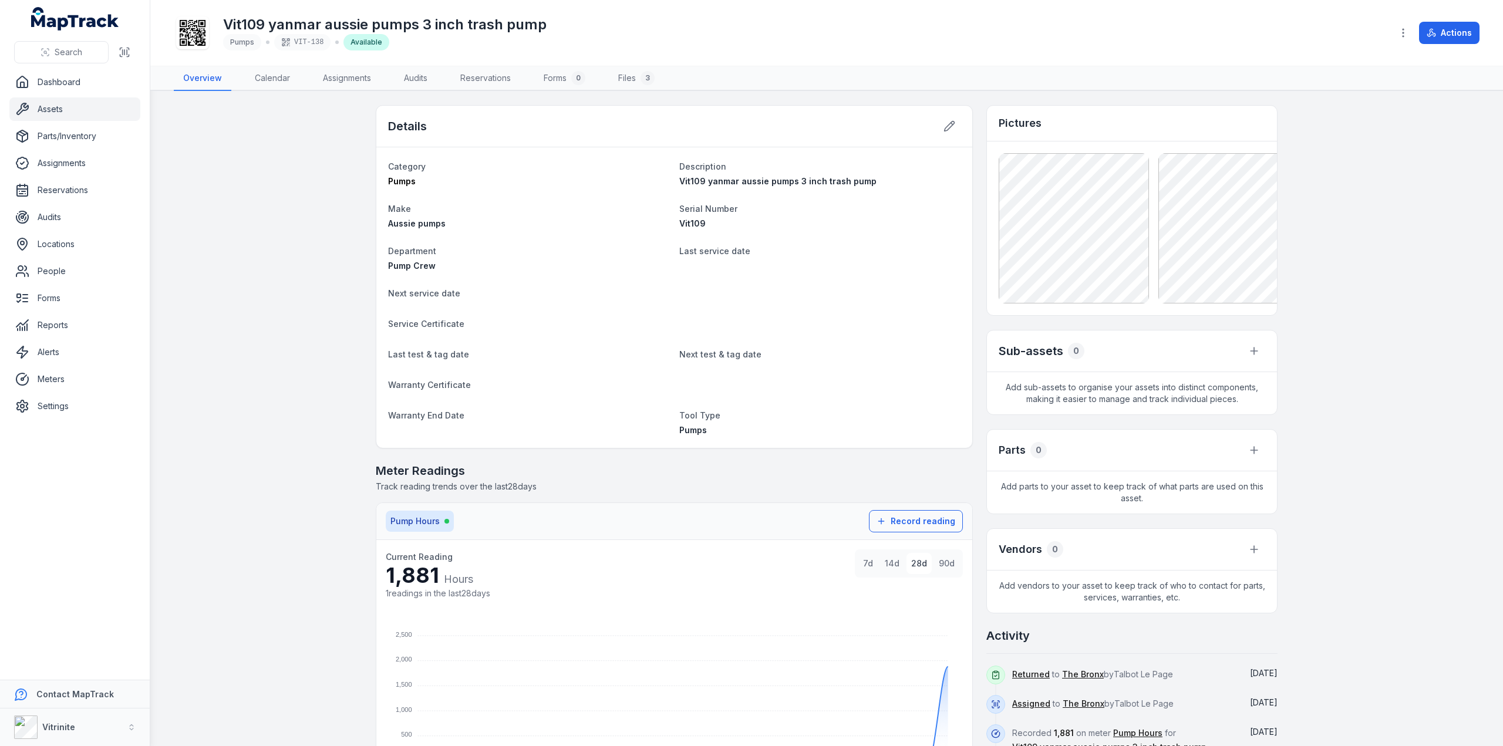  Describe the element at coordinates (75, 379) in the screenshot. I see `a: Meters` at that location.